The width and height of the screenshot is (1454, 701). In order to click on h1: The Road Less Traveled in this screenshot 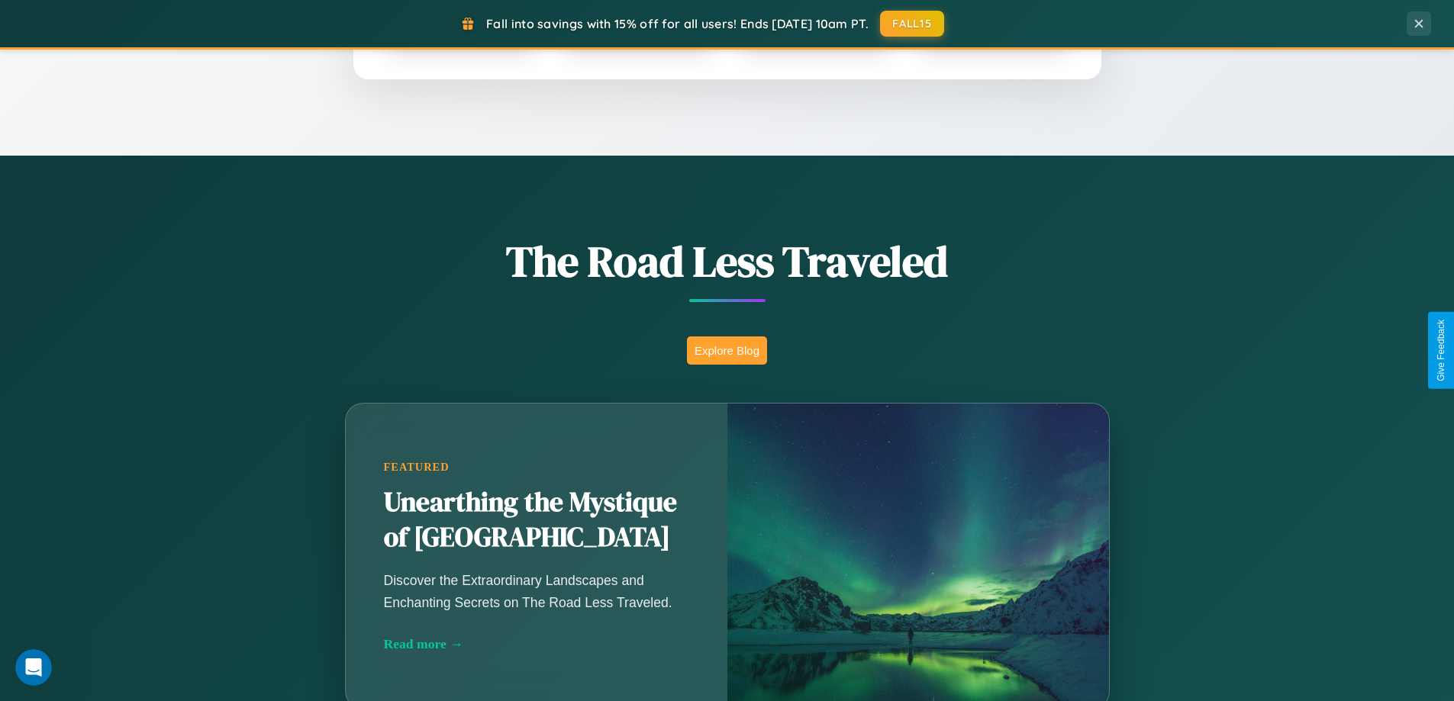, I will do `click(727, 261)`.